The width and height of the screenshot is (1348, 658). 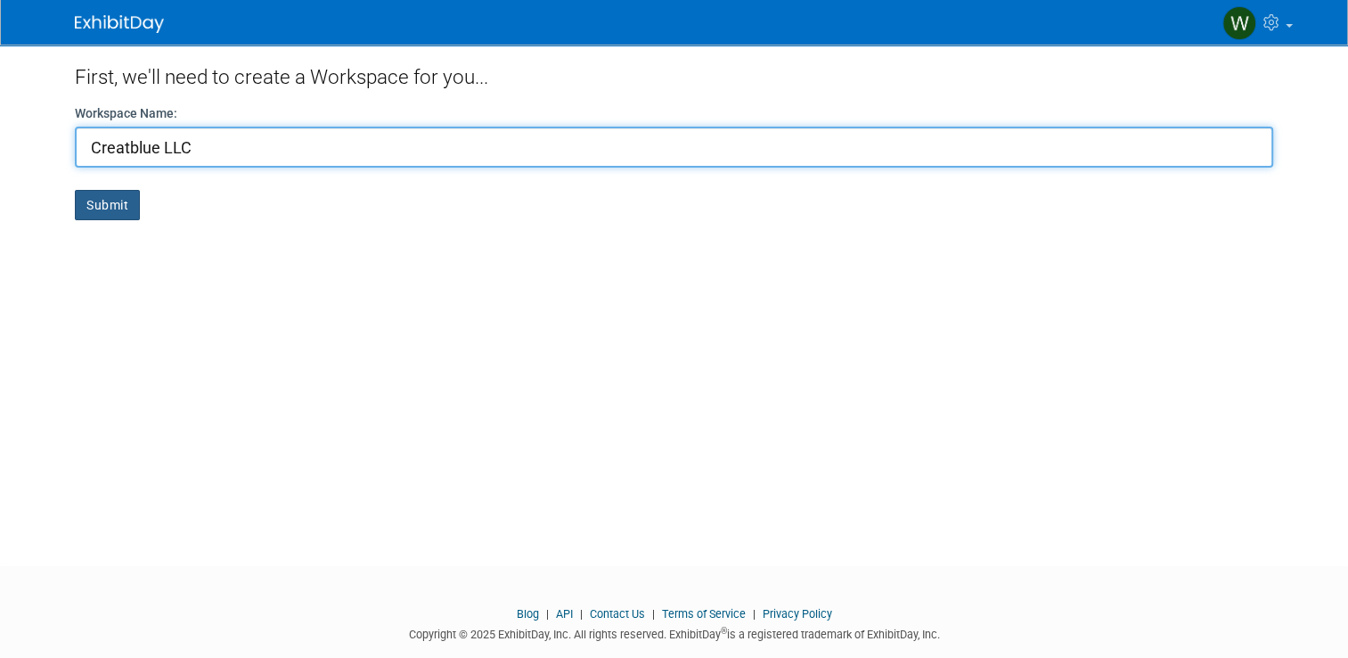 I want to click on div: First, we'll need to create a Workspace for you..., so click(x=674, y=74).